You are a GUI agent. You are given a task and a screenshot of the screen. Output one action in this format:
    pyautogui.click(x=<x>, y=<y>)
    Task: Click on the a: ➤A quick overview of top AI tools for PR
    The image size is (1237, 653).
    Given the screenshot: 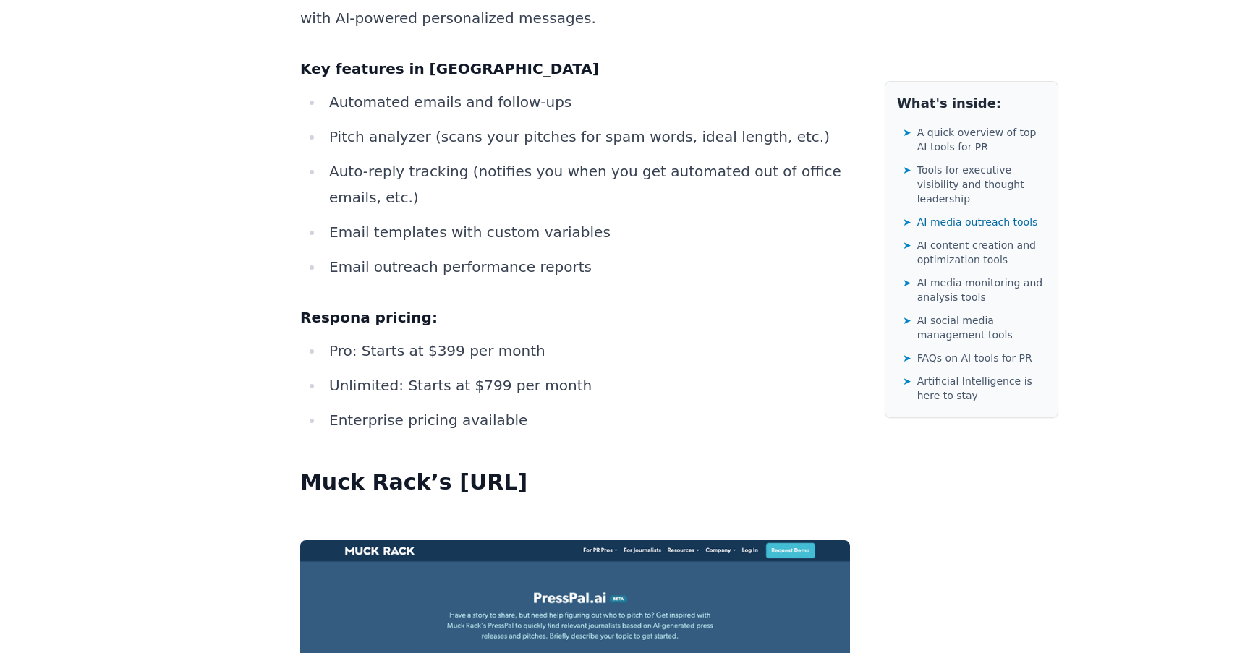 What is the action you would take?
    pyautogui.click(x=974, y=140)
    